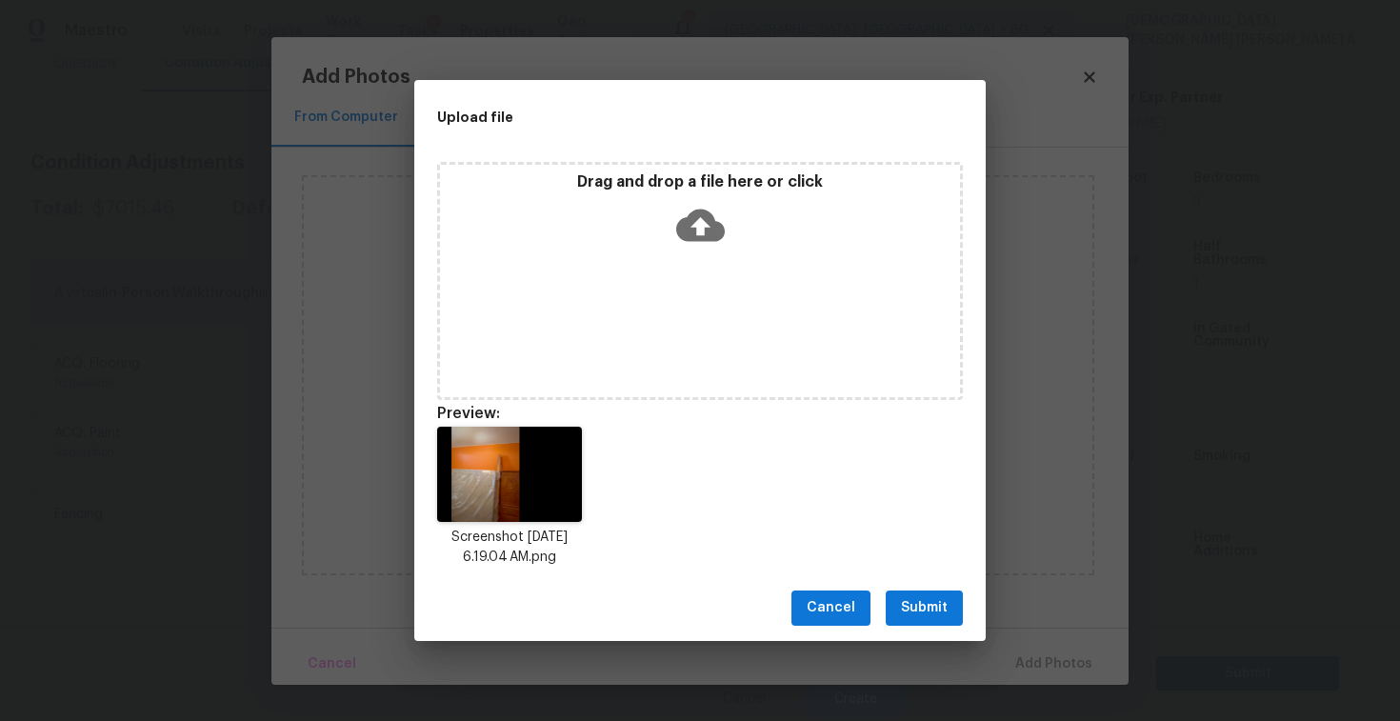 The width and height of the screenshot is (1400, 721). What do you see at coordinates (924, 608) in the screenshot?
I see `button: Submit` at bounding box center [924, 608].